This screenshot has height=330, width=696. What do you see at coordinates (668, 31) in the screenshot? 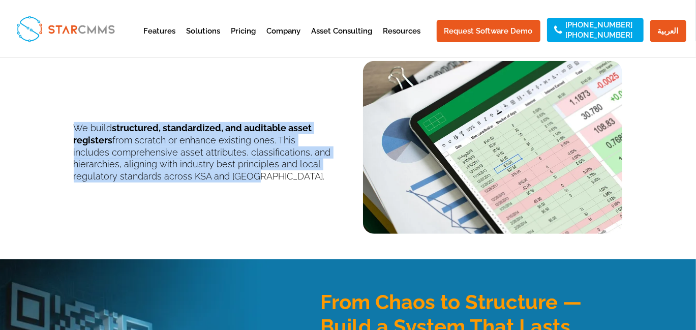
I see `a: العربية` at bounding box center [668, 31].